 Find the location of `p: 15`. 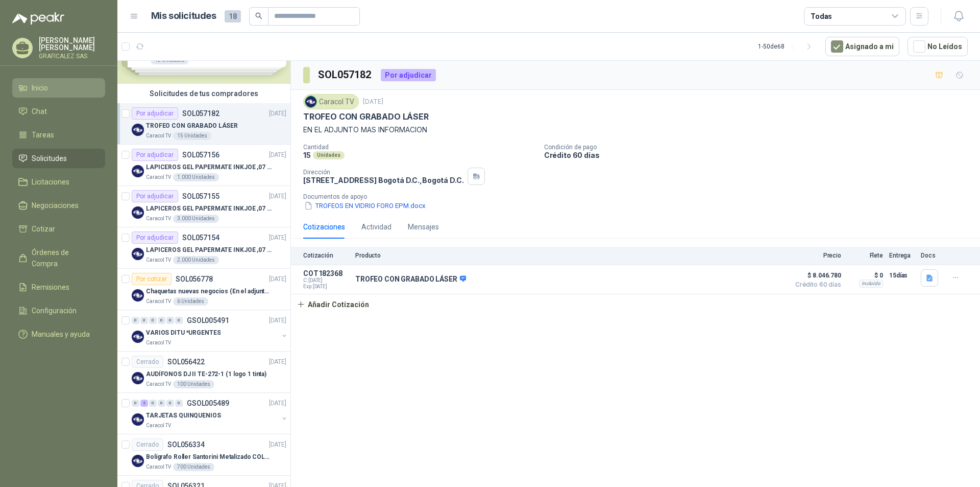

p: 15 is located at coordinates (307, 155).